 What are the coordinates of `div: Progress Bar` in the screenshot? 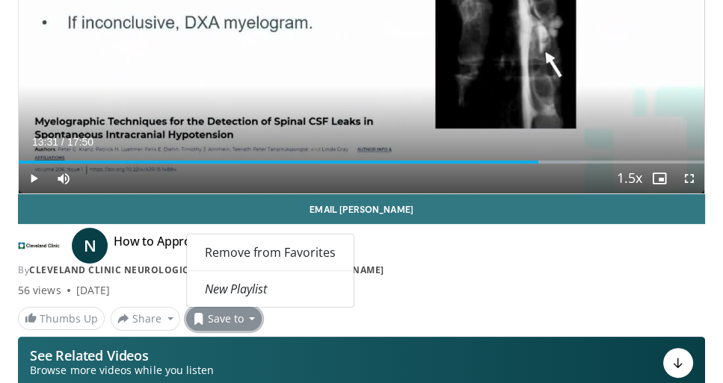 It's located at (361, 162).